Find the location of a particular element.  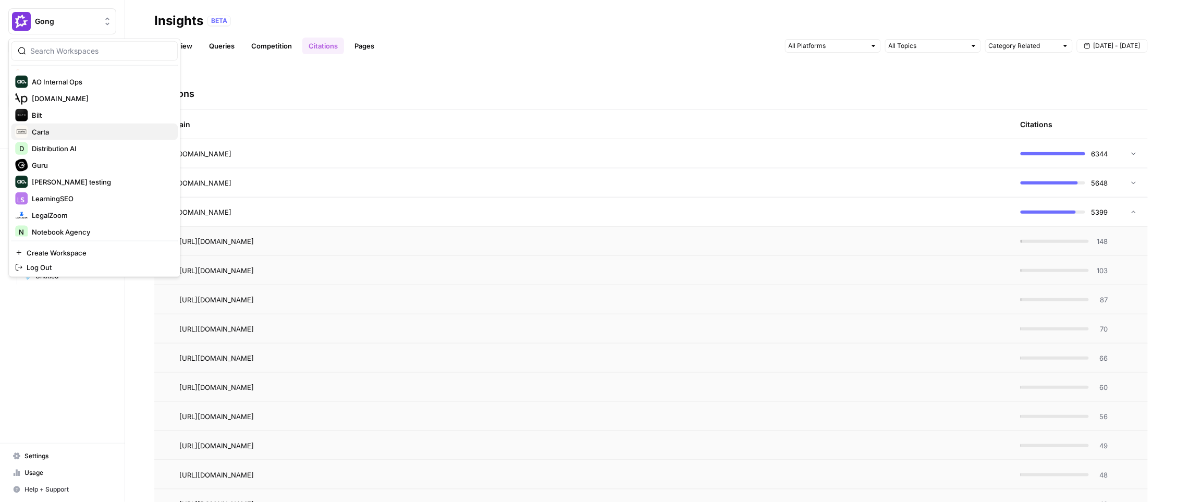

img: Apollo.io Logo is located at coordinates (21, 98).